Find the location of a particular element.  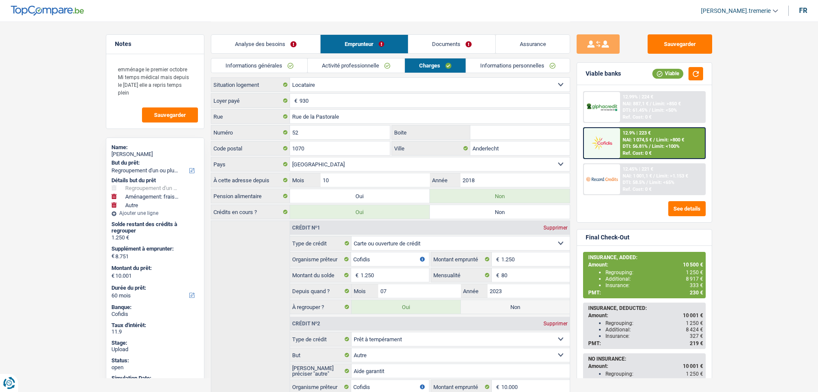

label: À regrouper ? is located at coordinates (321, 307).